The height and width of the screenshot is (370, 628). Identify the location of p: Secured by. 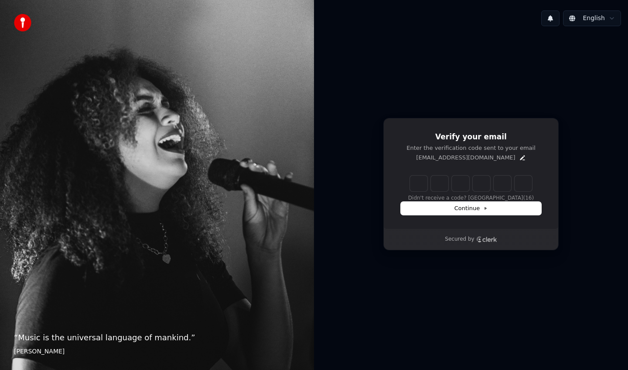
(459, 239).